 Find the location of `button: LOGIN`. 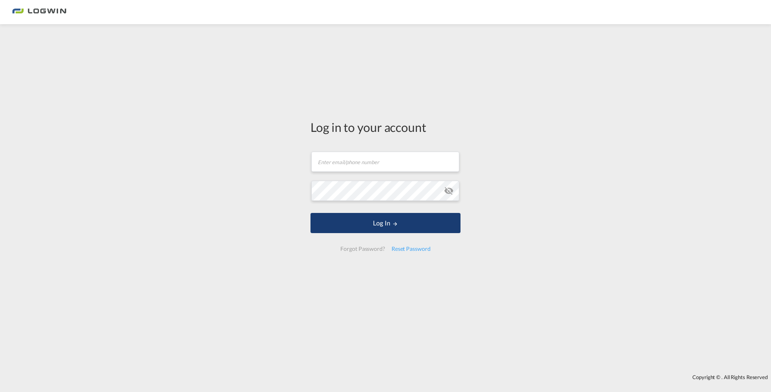

button: LOGIN is located at coordinates (385, 223).